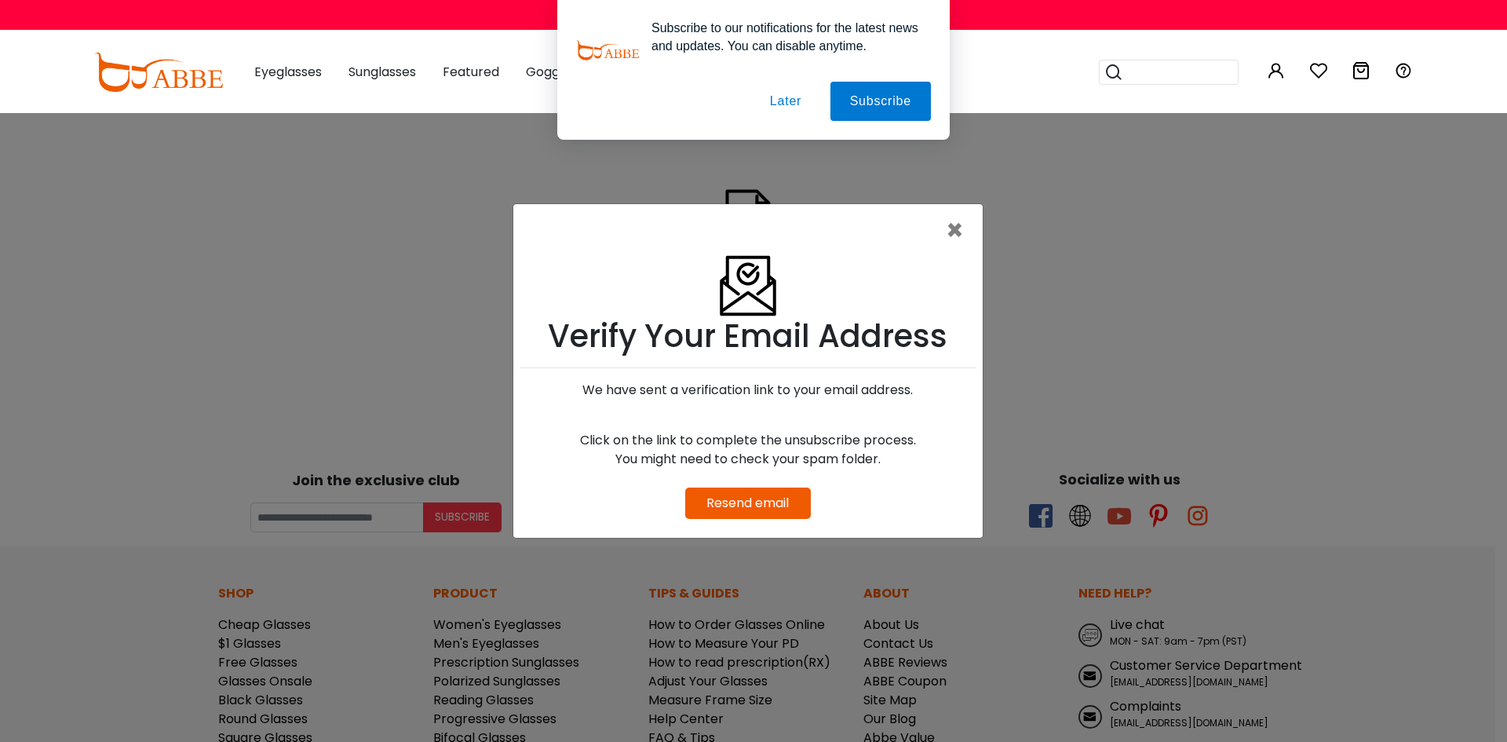 Image resolution: width=1507 pixels, height=742 pixels. Describe the element at coordinates (957, 231) in the screenshot. I see `button: Close` at that location.